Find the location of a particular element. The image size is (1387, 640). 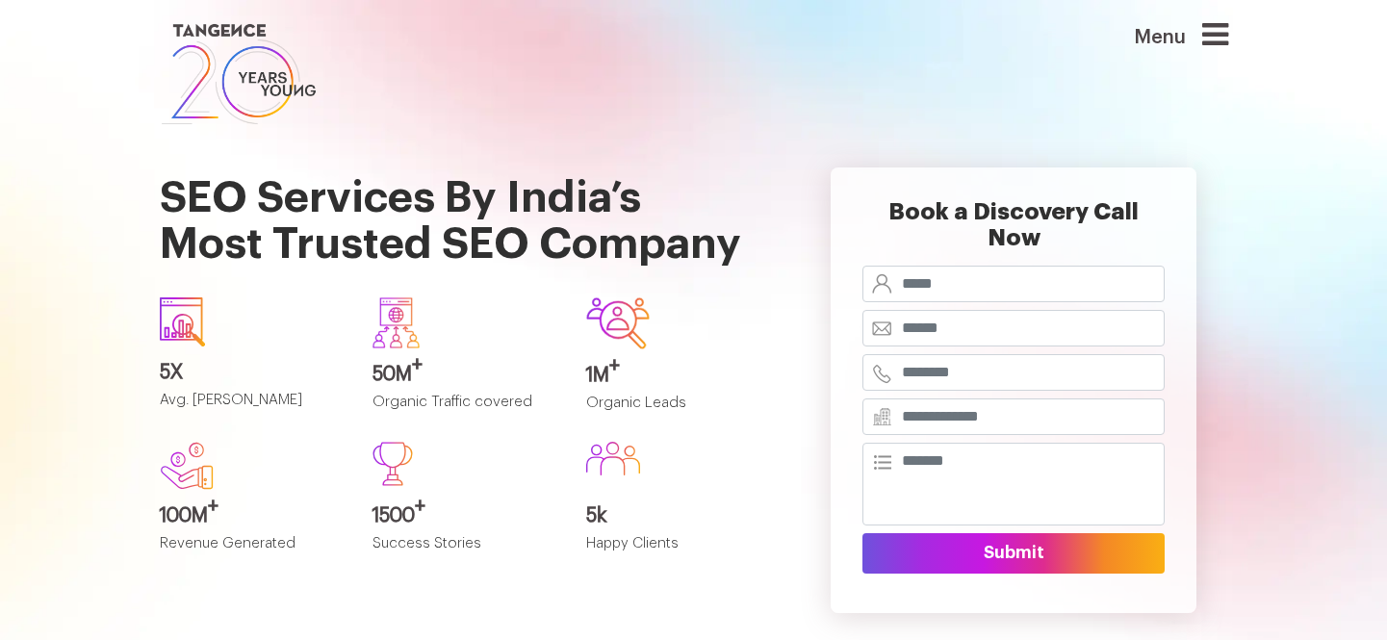

img: Group%20586.svg is located at coordinates (613, 458).